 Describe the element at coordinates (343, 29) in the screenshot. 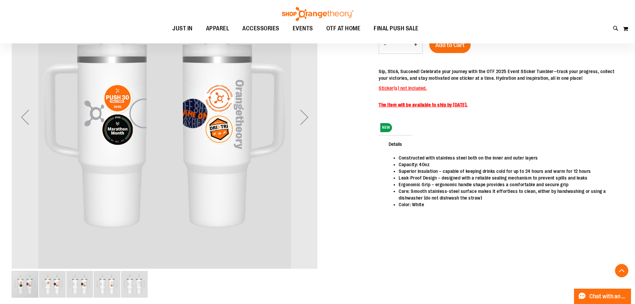

I see `a: OTF AT HOME` at that location.